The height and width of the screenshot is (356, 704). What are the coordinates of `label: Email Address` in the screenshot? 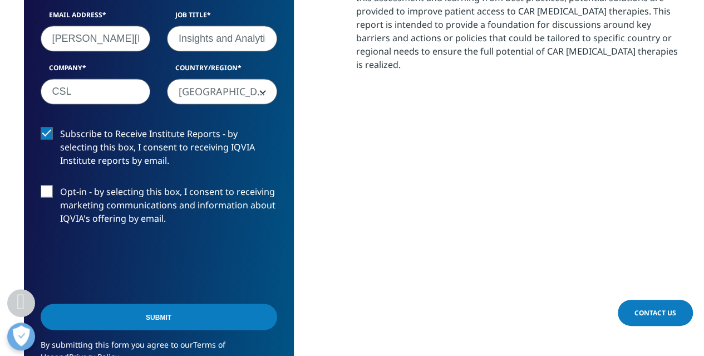 It's located at (96, 18).